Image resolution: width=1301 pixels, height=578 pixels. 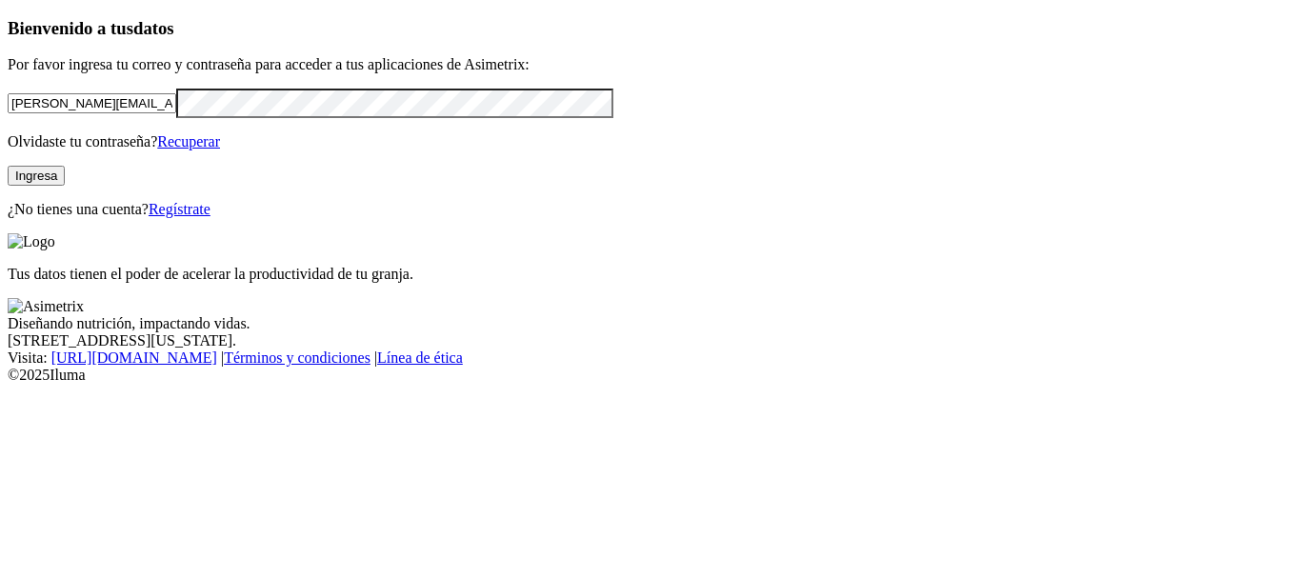 I want to click on h3: Bienvenido a tus, so click(x=651, y=29).